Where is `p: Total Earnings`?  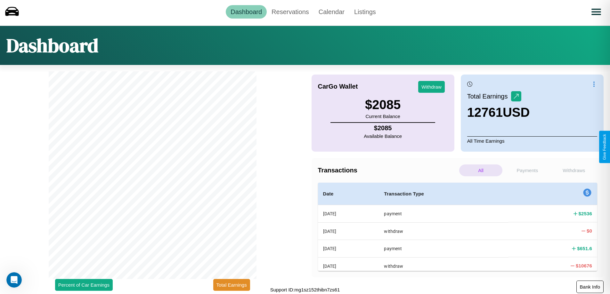
p: Total Earnings is located at coordinates (489, 96).